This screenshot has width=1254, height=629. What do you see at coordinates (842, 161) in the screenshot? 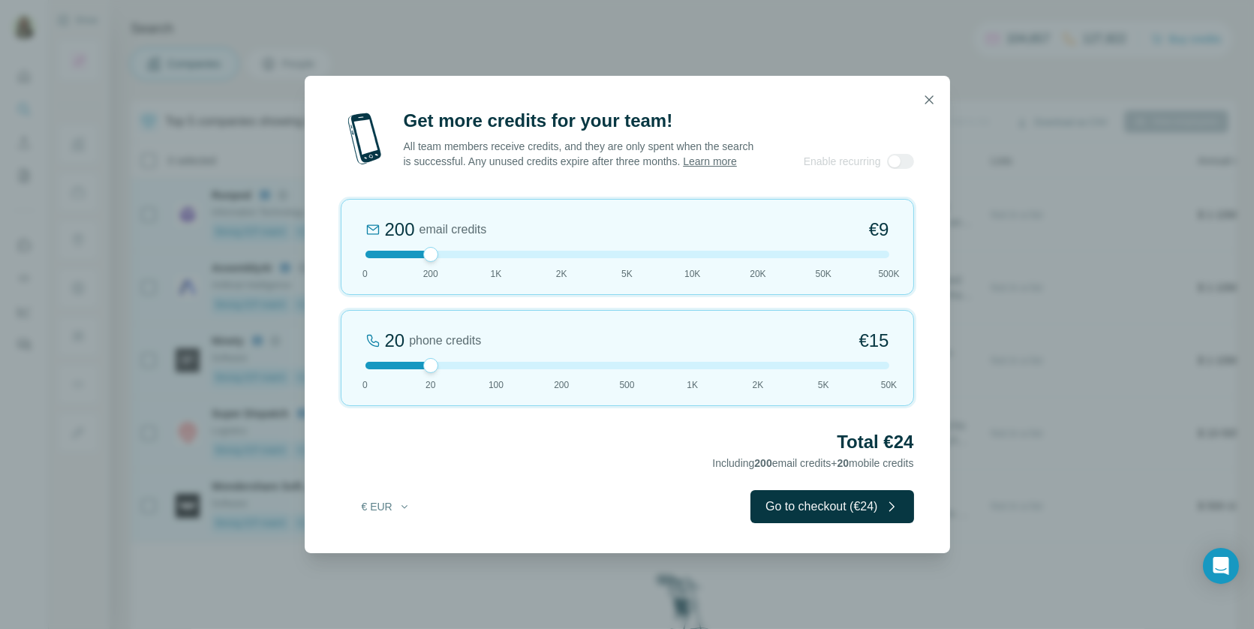
I see `span: Enable recurring` at bounding box center [842, 161].